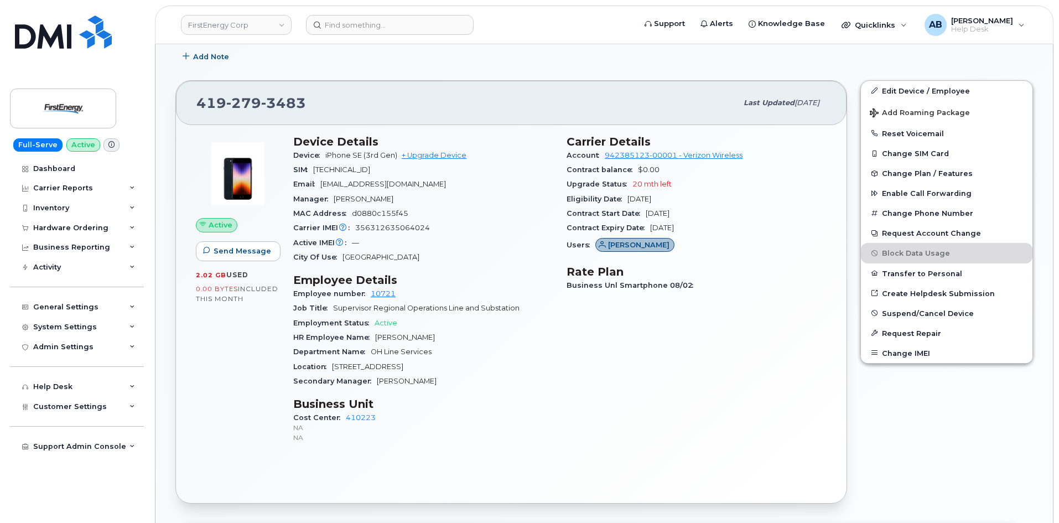 The width and height of the screenshot is (1059, 523). What do you see at coordinates (936, 25) in the screenshot?
I see `span: AB` at bounding box center [936, 25].